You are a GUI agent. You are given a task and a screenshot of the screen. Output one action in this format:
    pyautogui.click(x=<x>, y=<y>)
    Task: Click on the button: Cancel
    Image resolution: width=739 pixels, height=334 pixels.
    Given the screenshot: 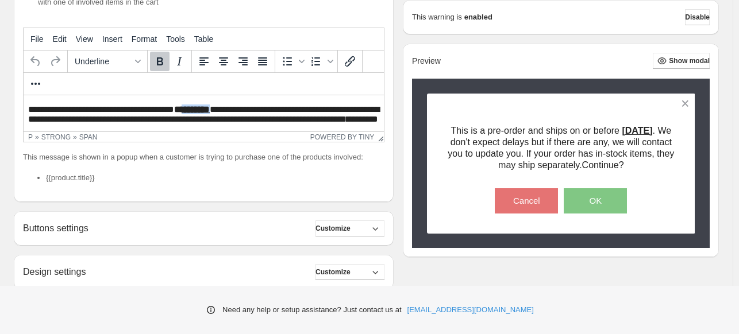 What is the action you would take?
    pyautogui.click(x=526, y=201)
    